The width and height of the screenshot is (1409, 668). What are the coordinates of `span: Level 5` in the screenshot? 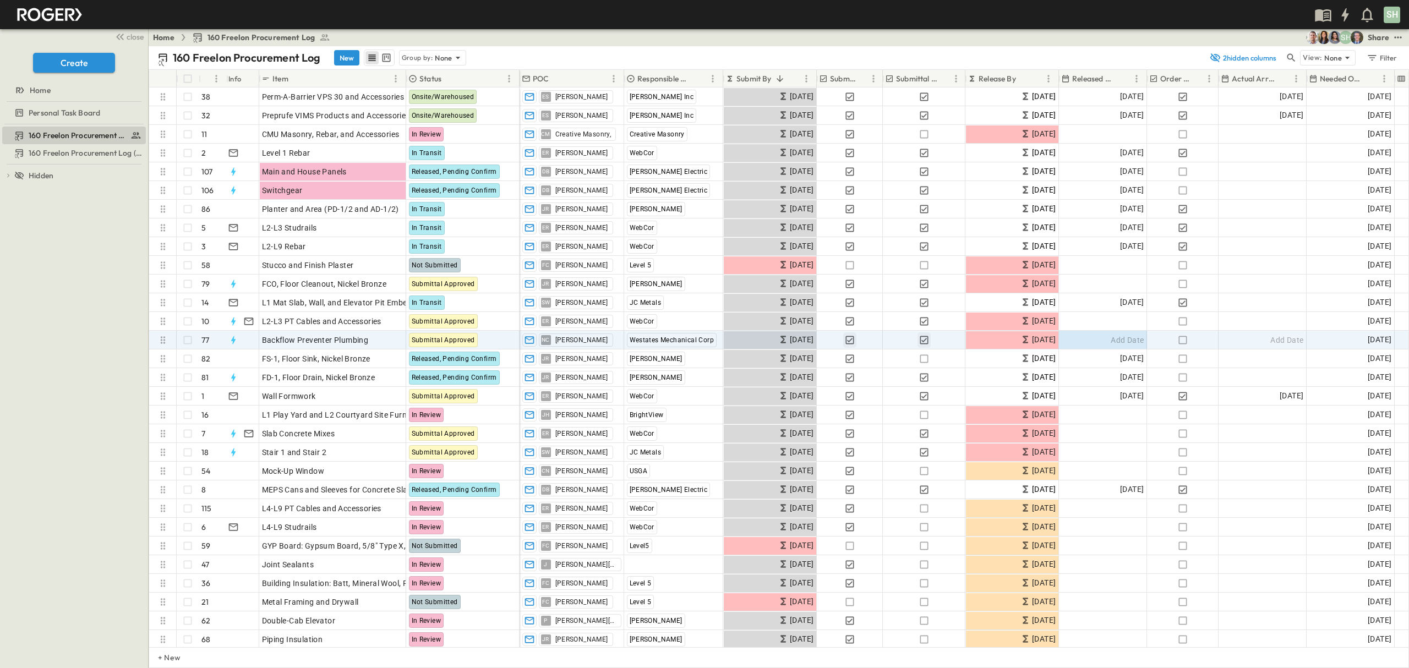 It's located at (641, 265).